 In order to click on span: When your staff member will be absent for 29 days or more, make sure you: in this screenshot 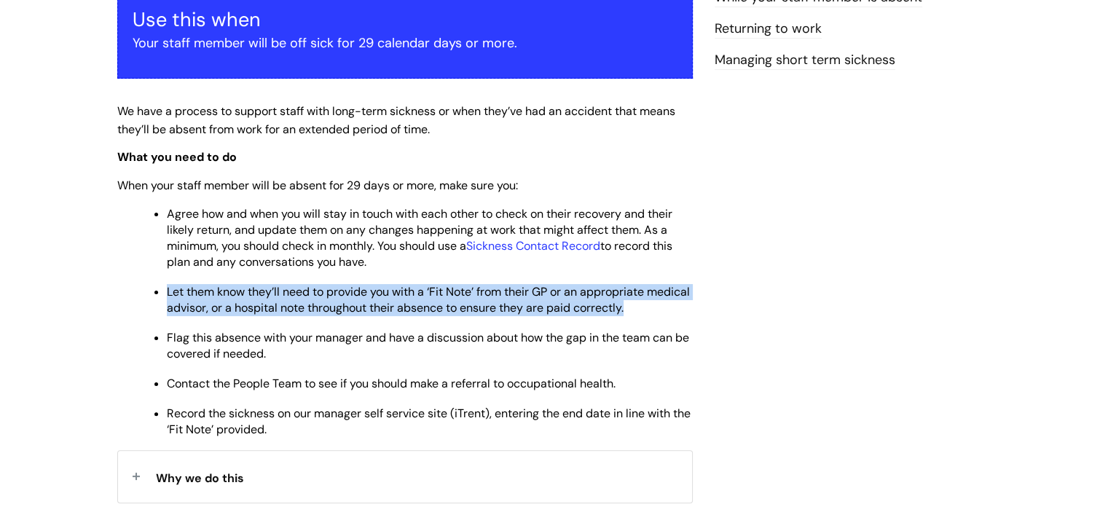, I will do `click(318, 185)`.